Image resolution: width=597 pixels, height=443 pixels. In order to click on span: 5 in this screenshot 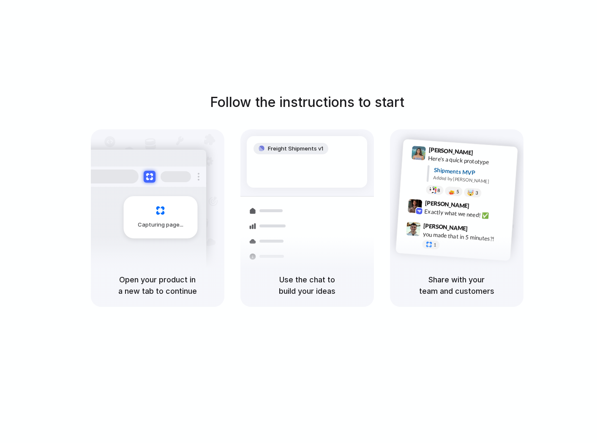, I will do `click(457, 191)`.